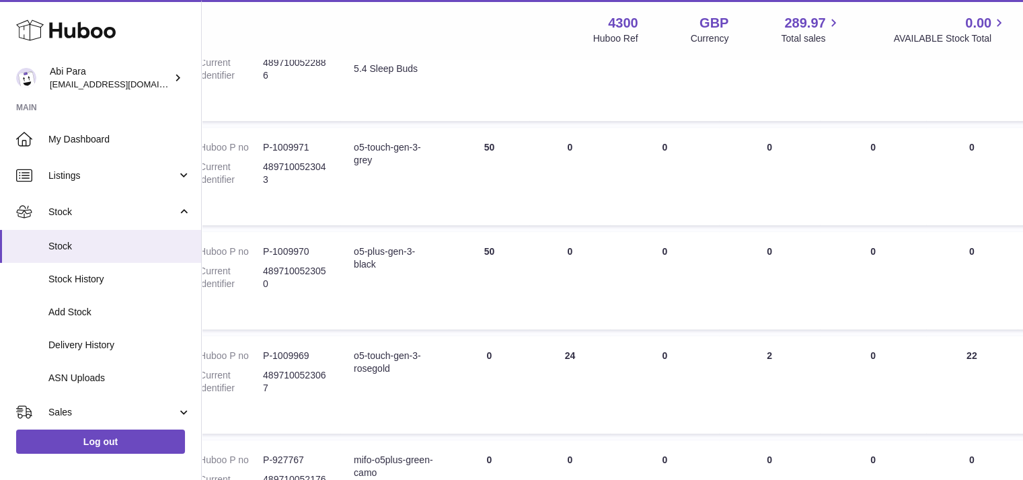  Describe the element at coordinates (295, 382) in the screenshot. I see `dd: 4897100523067` at that location.